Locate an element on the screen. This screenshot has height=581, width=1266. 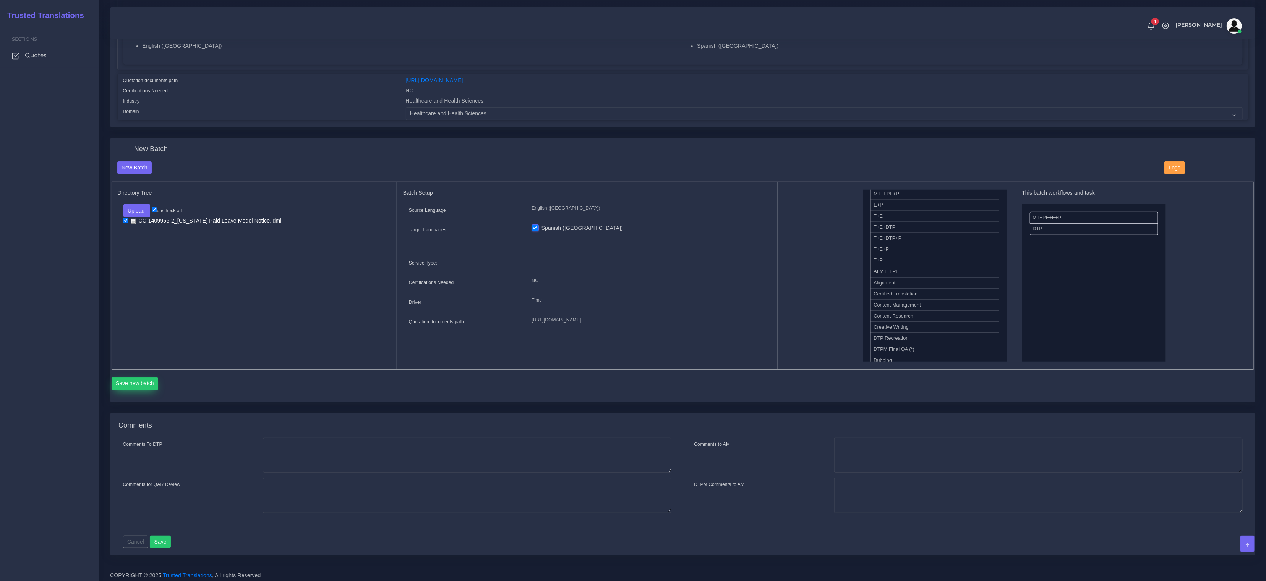
label: Target Languages is located at coordinates (427, 230).